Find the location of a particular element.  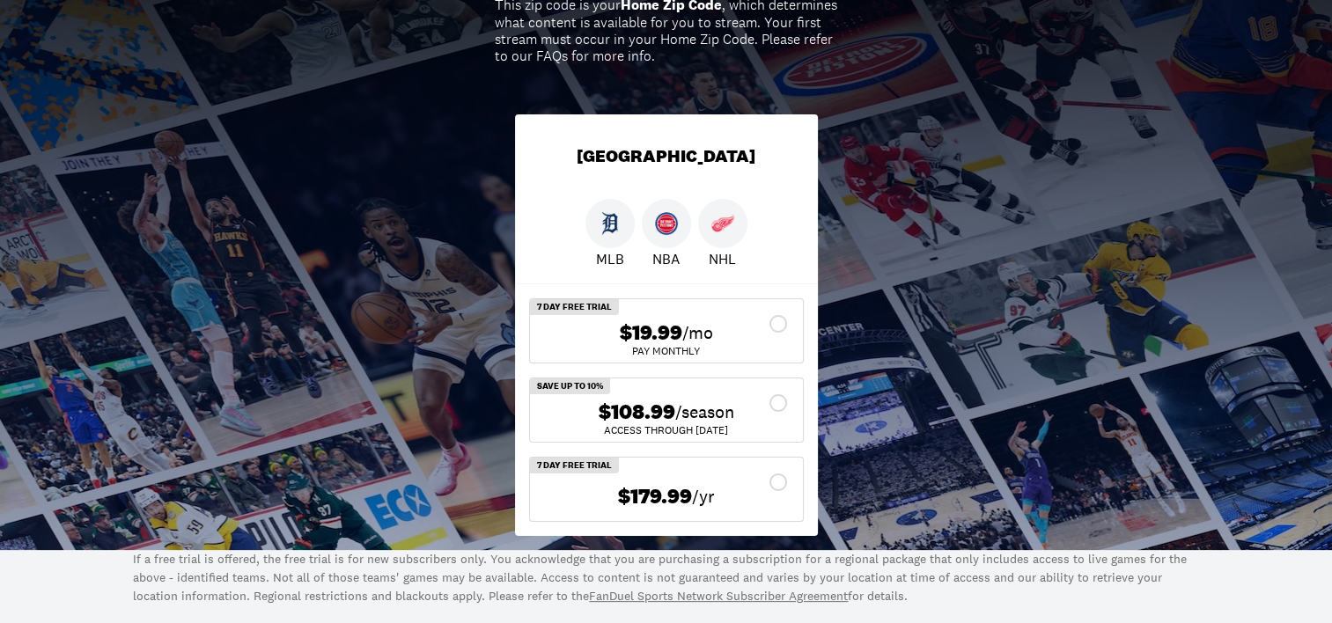

img: Red Wings is located at coordinates (723, 224).